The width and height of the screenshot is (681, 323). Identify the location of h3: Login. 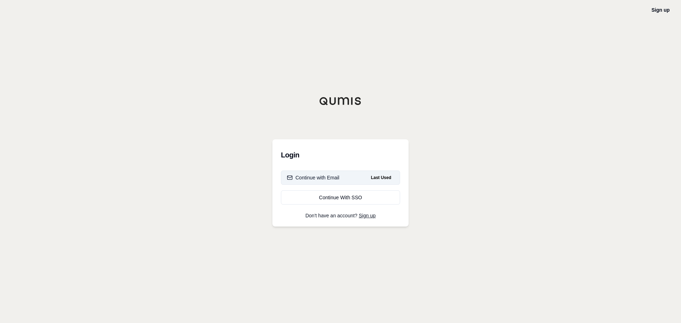
(340, 155).